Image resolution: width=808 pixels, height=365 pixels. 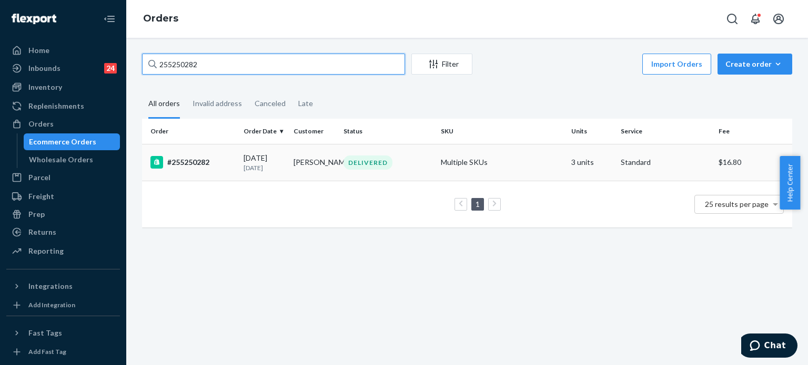 What do you see at coordinates (39, 178) in the screenshot?
I see `div: Parcel` at bounding box center [39, 178].